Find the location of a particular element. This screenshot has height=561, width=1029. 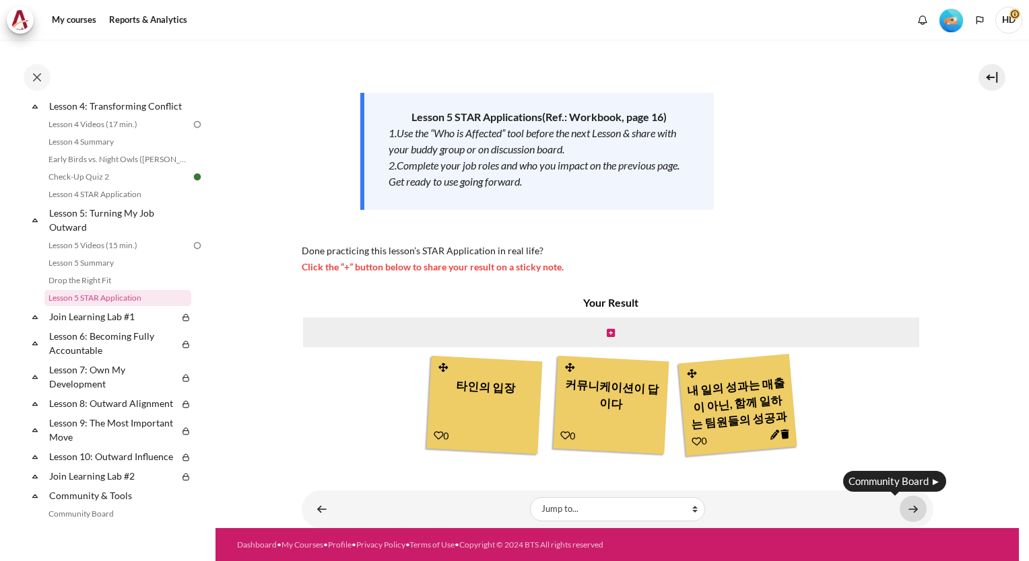

img: Architeck is located at coordinates (20, 20).